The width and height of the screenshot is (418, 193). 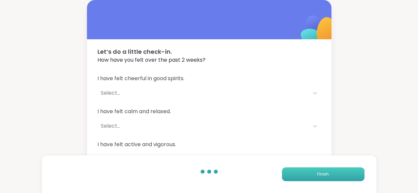 What do you see at coordinates (209, 51) in the screenshot?
I see `span: Let’s do a little check-in.` at bounding box center [209, 51].